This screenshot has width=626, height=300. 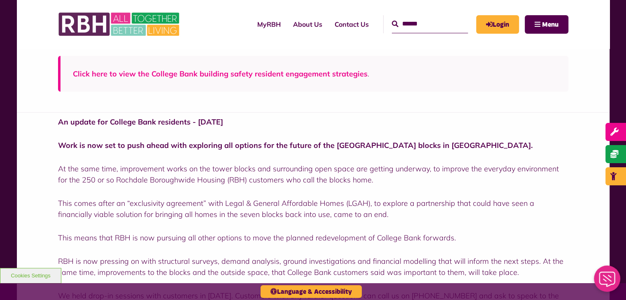 I want to click on p: RBH is now pressing on with structural surveys, demand analysis, ground investigations and financ..., so click(x=313, y=267).